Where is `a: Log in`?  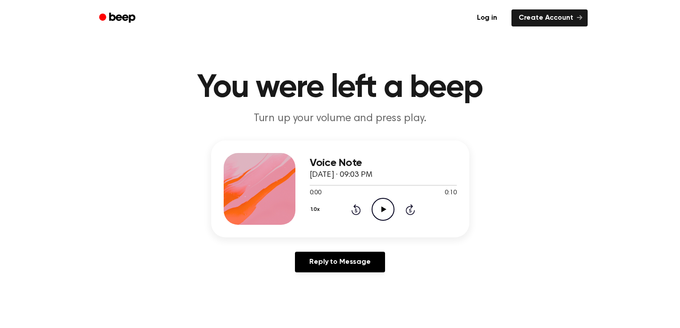
a: Log in is located at coordinates (487, 18).